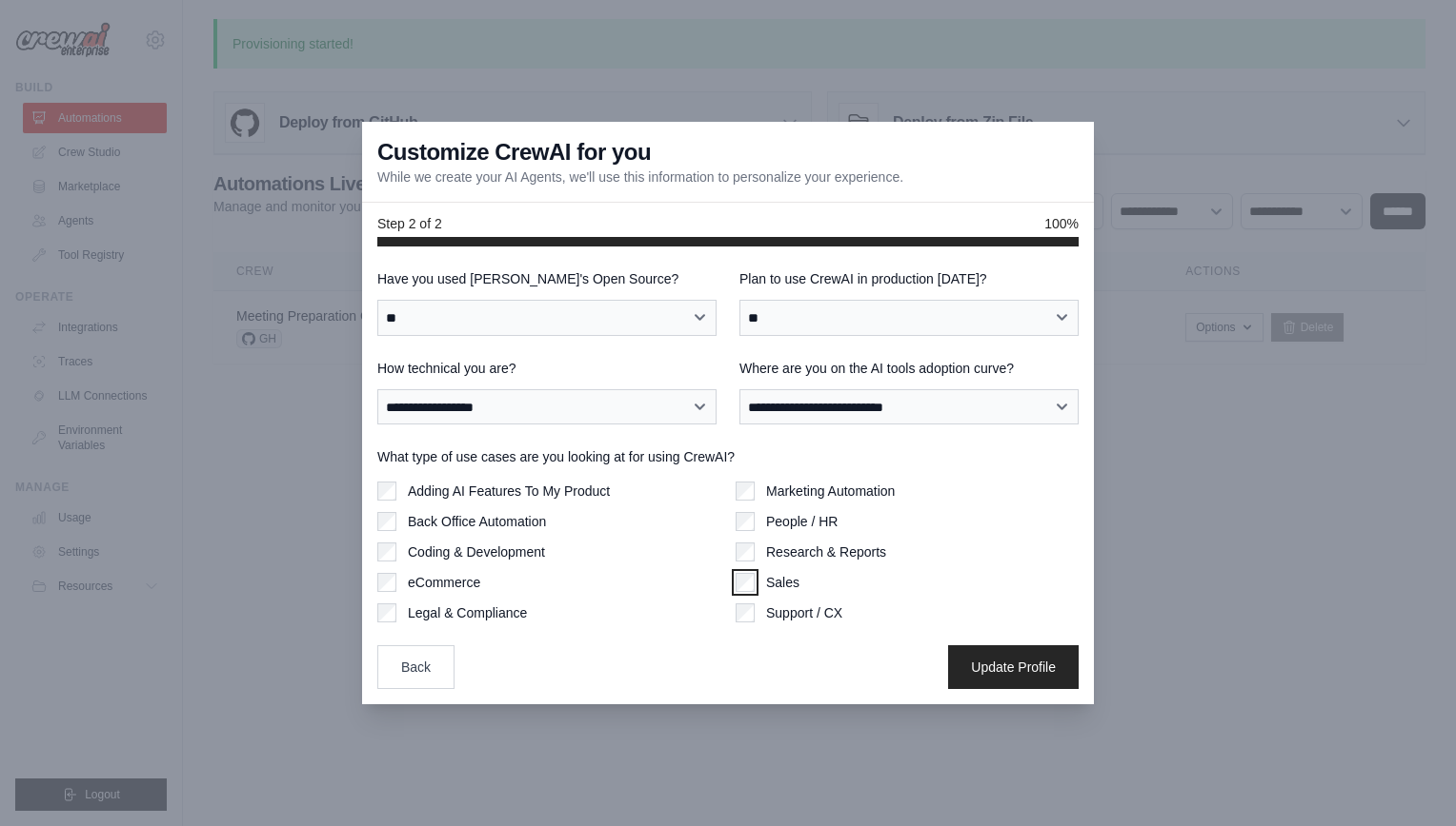  Describe the element at coordinates (509, 492) in the screenshot. I see `label: Adding AI Features To My Product` at that location.